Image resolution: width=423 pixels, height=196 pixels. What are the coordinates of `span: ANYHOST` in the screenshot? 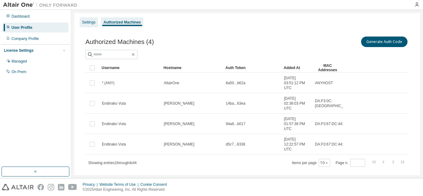 It's located at (324, 83).